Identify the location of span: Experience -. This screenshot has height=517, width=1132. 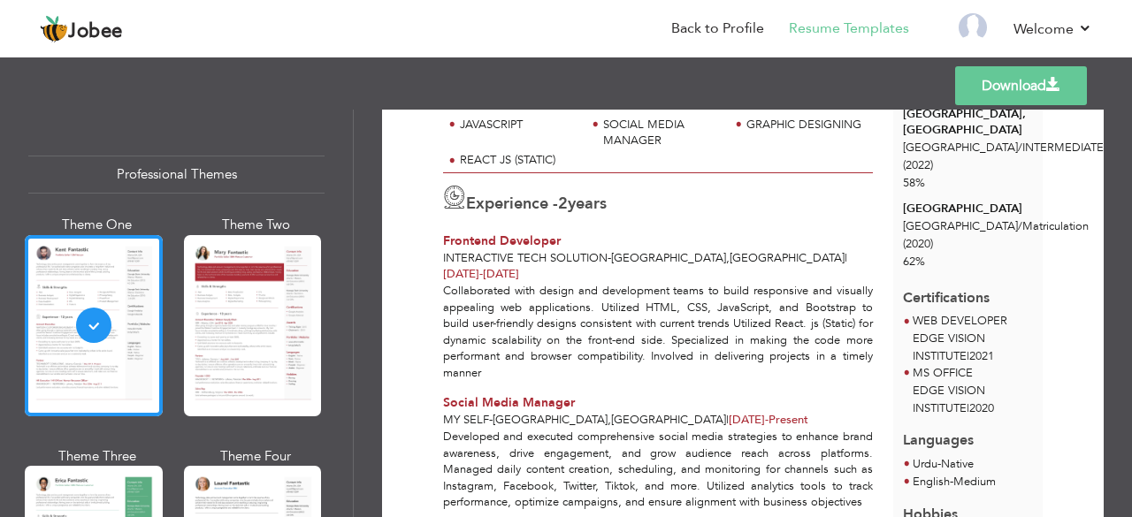
(512, 203).